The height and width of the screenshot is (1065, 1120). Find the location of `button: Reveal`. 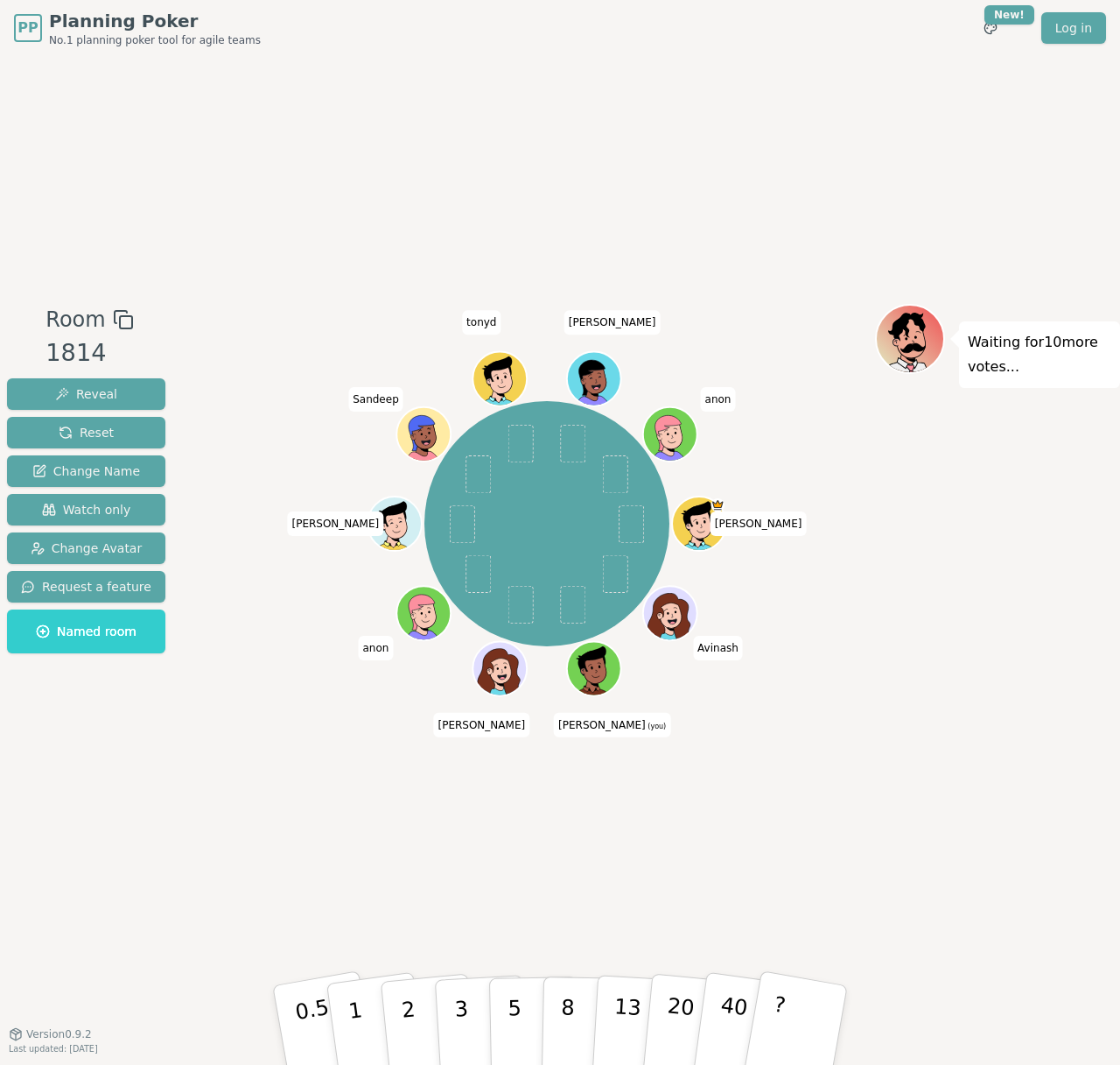

button: Reveal is located at coordinates (86, 394).